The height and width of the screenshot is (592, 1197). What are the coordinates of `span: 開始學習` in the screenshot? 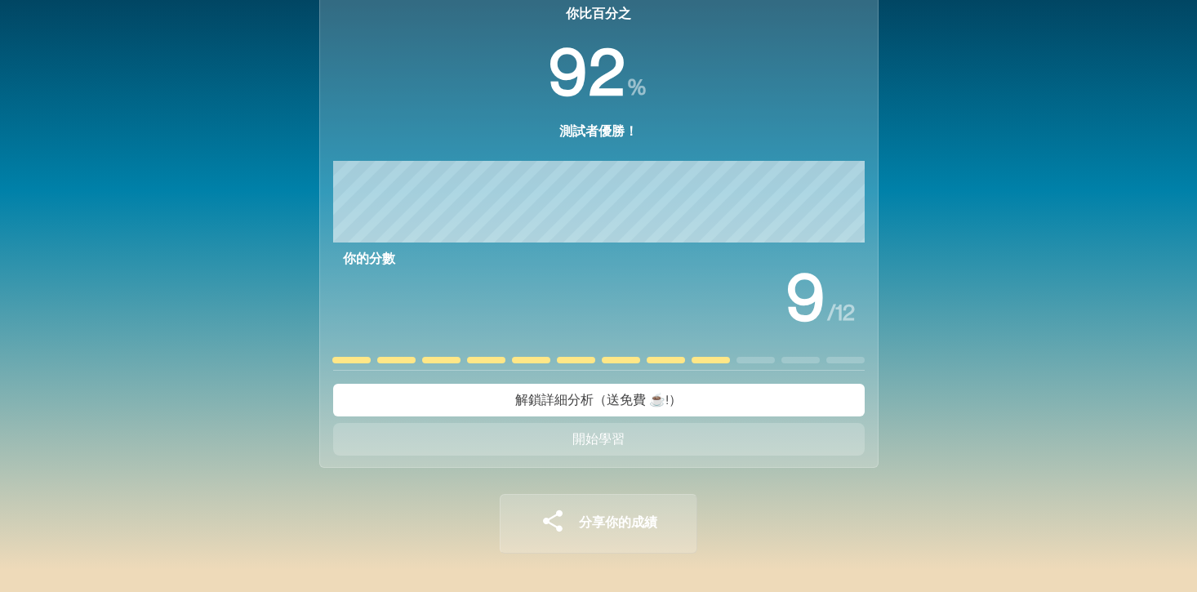 It's located at (599, 439).